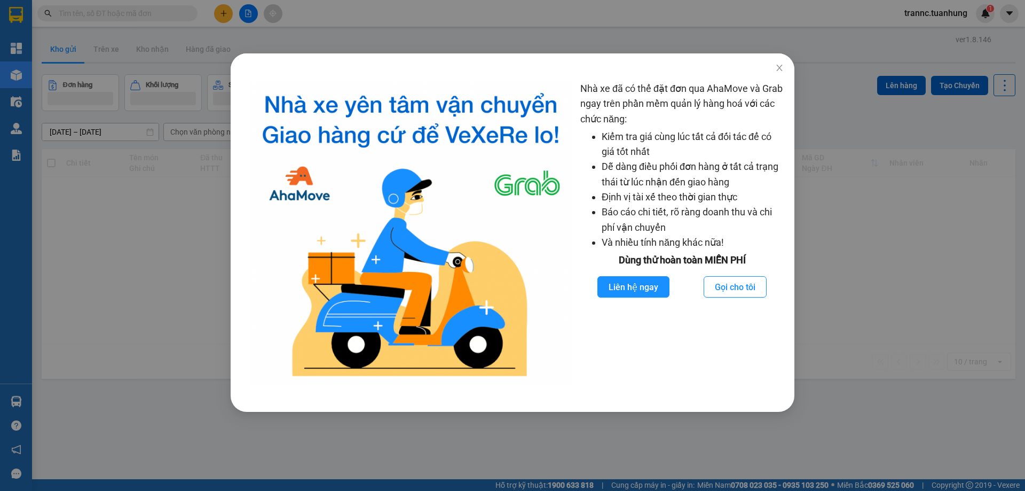 The height and width of the screenshot is (491, 1025). I want to click on li: Dễ dàng điều phối đơn hàng ở tất cả trạng thái từ lúc nhận đến giao hàng, so click(693, 174).